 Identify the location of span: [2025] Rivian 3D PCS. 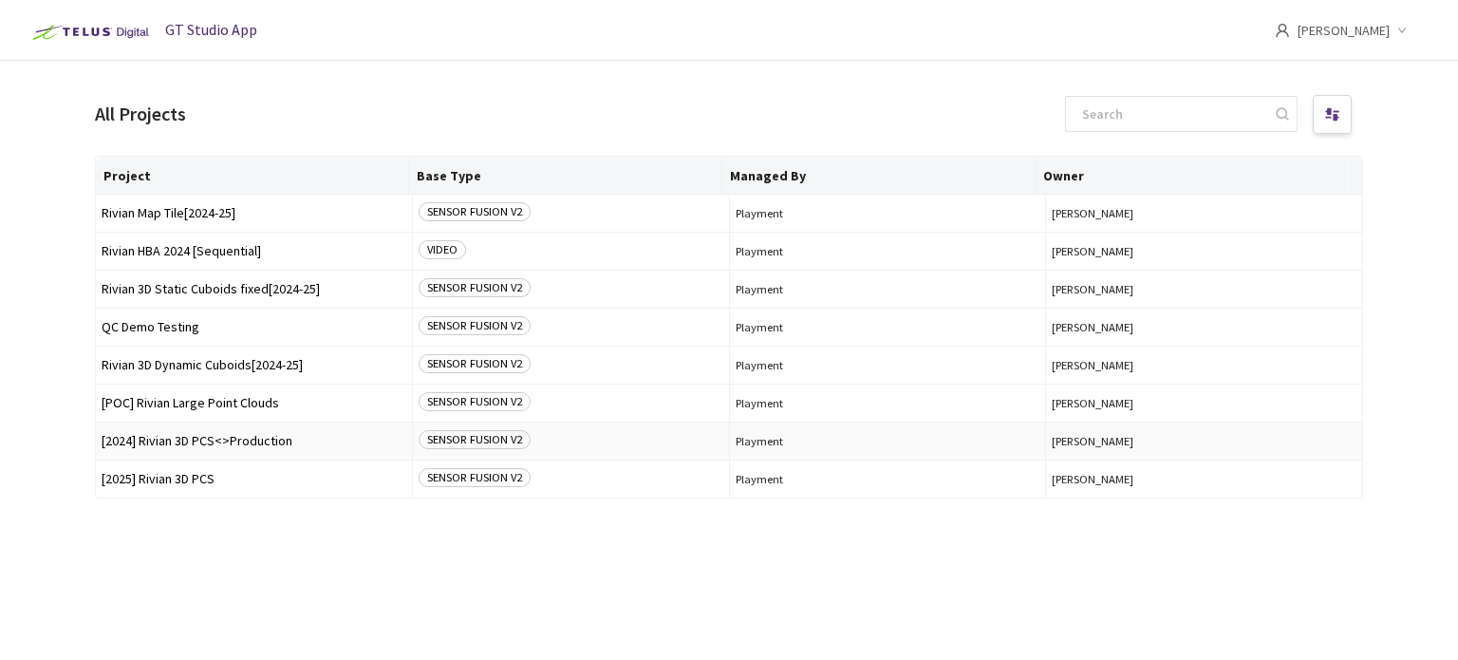
(253, 478).